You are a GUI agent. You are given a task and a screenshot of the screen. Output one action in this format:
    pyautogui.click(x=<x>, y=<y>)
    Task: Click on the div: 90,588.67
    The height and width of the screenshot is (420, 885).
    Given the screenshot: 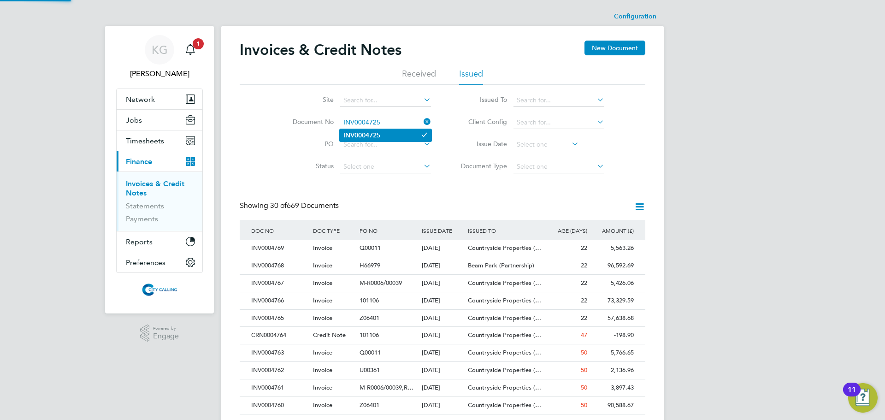 What is the action you would take?
    pyautogui.click(x=613, y=405)
    